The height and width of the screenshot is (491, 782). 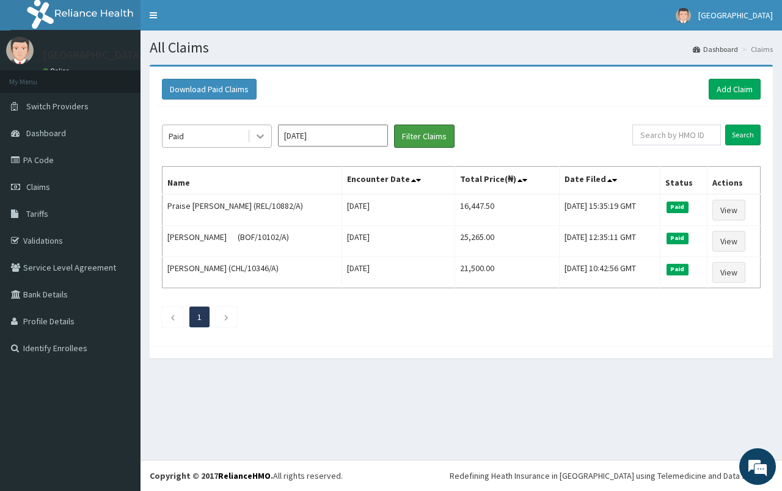 What do you see at coordinates (507, 272) in the screenshot?
I see `td: 21,500.00` at bounding box center [507, 272].